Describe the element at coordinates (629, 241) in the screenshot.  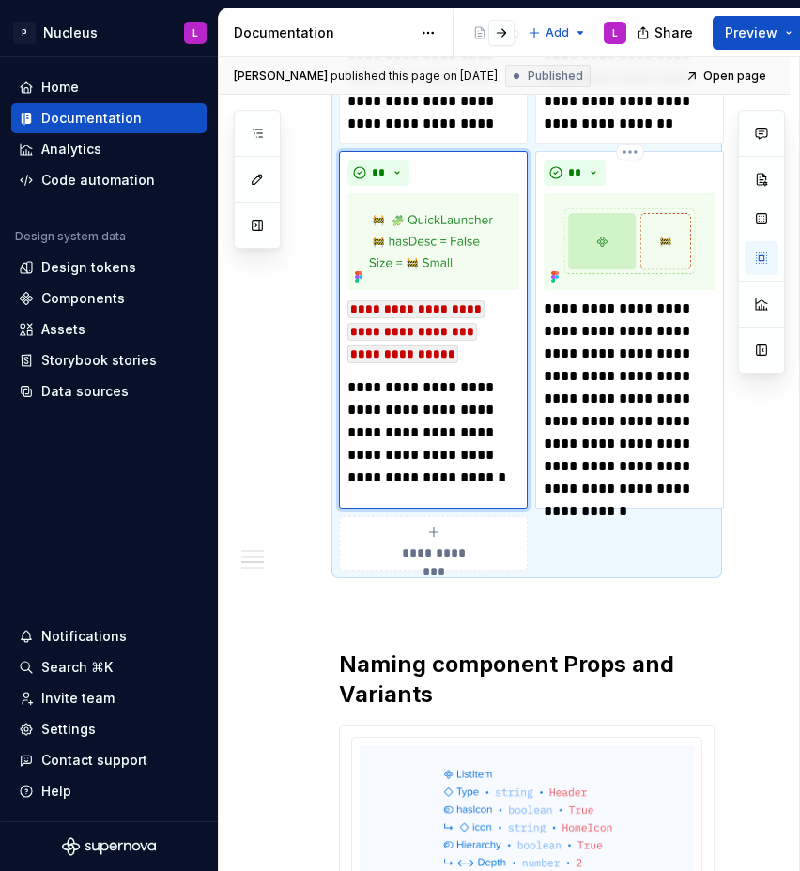
I see `img: 3c36a2c3-08c5-4b0e-9afc-68796b8c2047.png` at that location.